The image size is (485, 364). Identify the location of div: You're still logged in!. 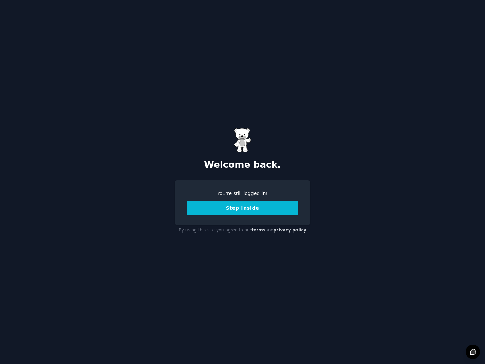
(243, 194).